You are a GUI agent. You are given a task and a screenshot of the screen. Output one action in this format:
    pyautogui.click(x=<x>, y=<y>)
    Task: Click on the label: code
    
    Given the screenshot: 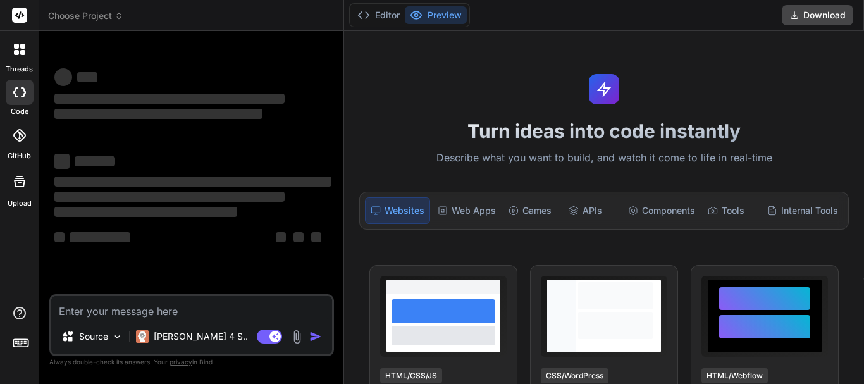 What is the action you would take?
    pyautogui.click(x=20, y=111)
    